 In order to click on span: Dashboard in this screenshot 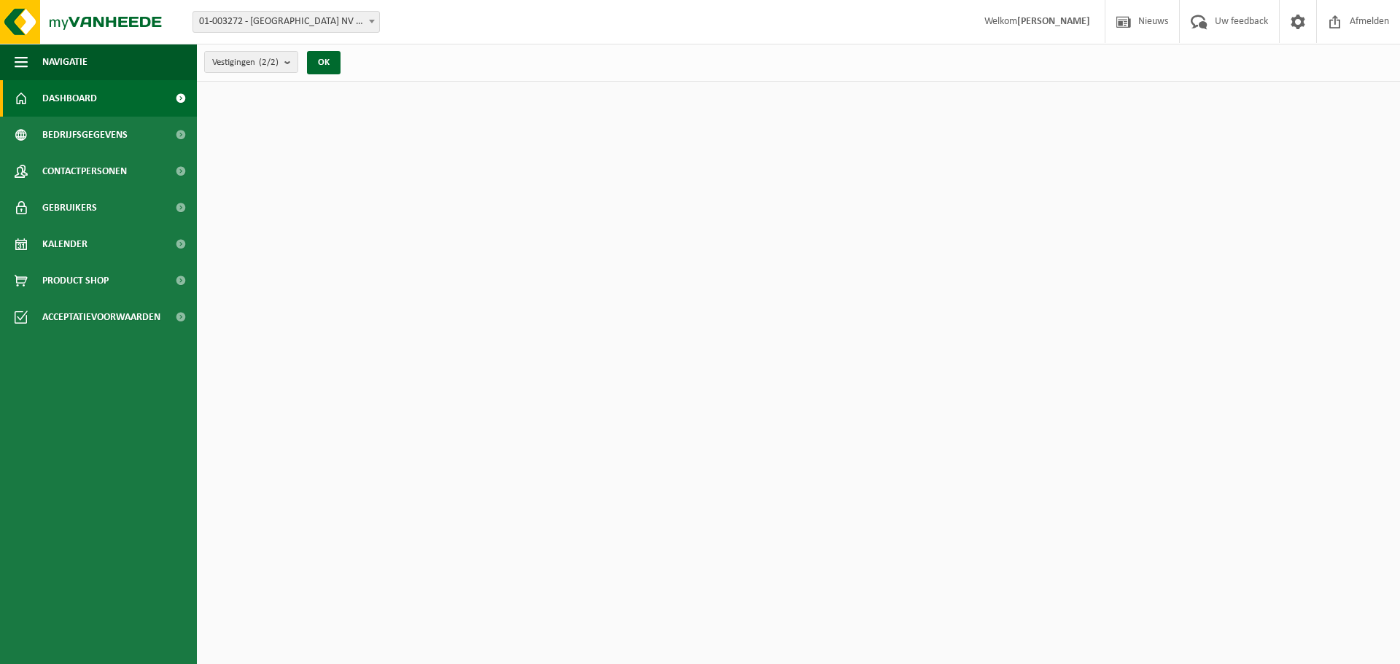, I will do `click(69, 98)`.